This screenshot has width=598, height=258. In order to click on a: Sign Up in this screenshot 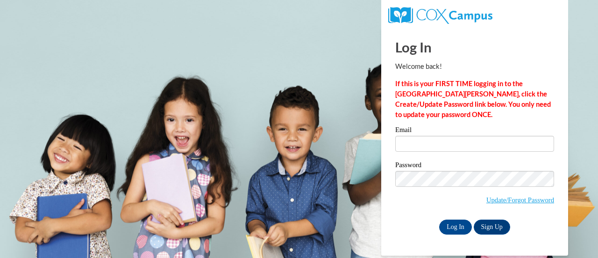, I will do `click(492, 227)`.